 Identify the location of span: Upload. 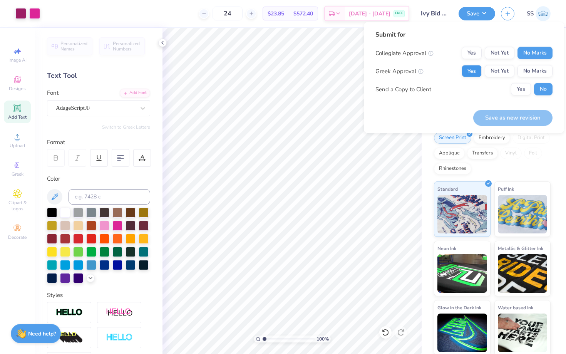
(17, 146).